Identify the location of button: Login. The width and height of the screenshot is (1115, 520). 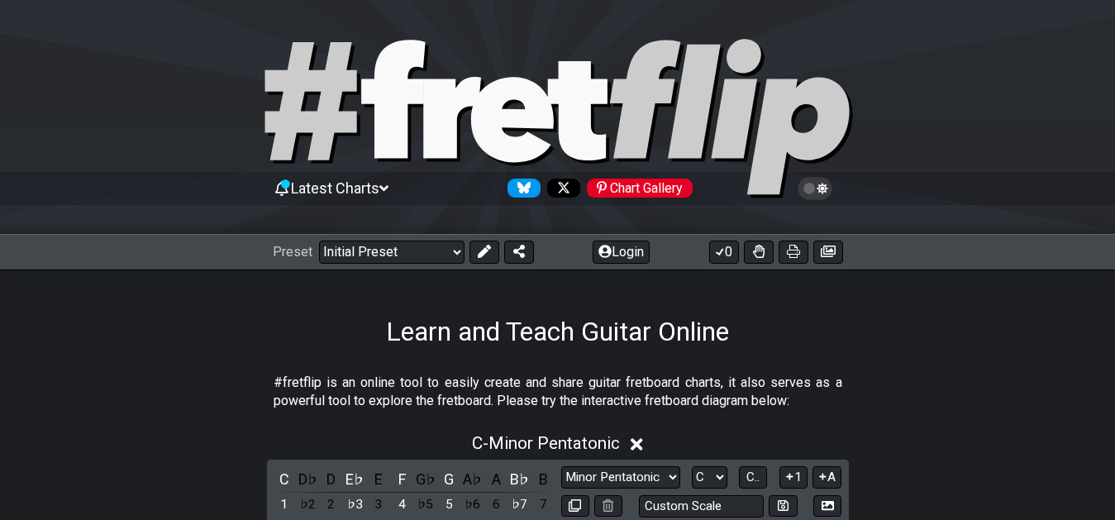
(621, 252).